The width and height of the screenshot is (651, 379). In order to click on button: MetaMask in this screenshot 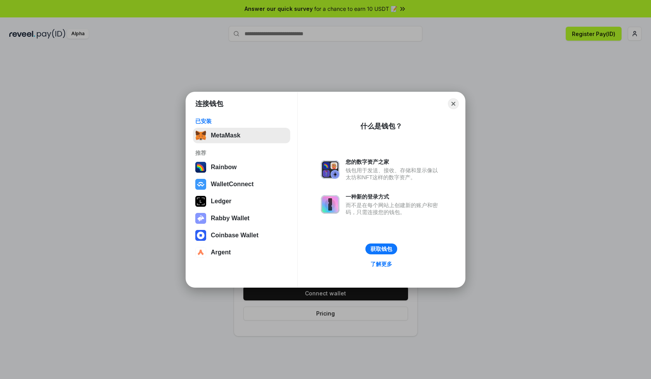, I will do `click(241, 136)`.